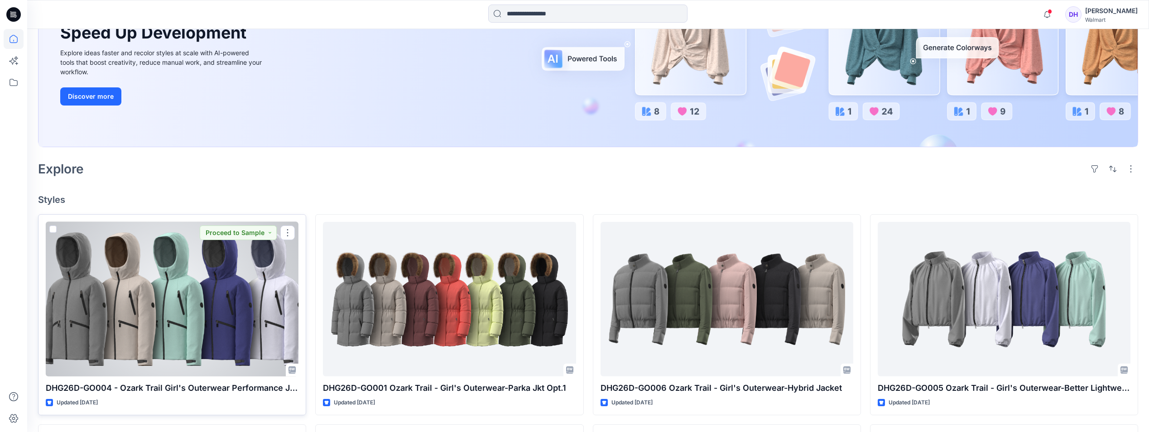 This screenshot has height=432, width=1149. Describe the element at coordinates (91, 96) in the screenshot. I see `button: Discover more` at that location.